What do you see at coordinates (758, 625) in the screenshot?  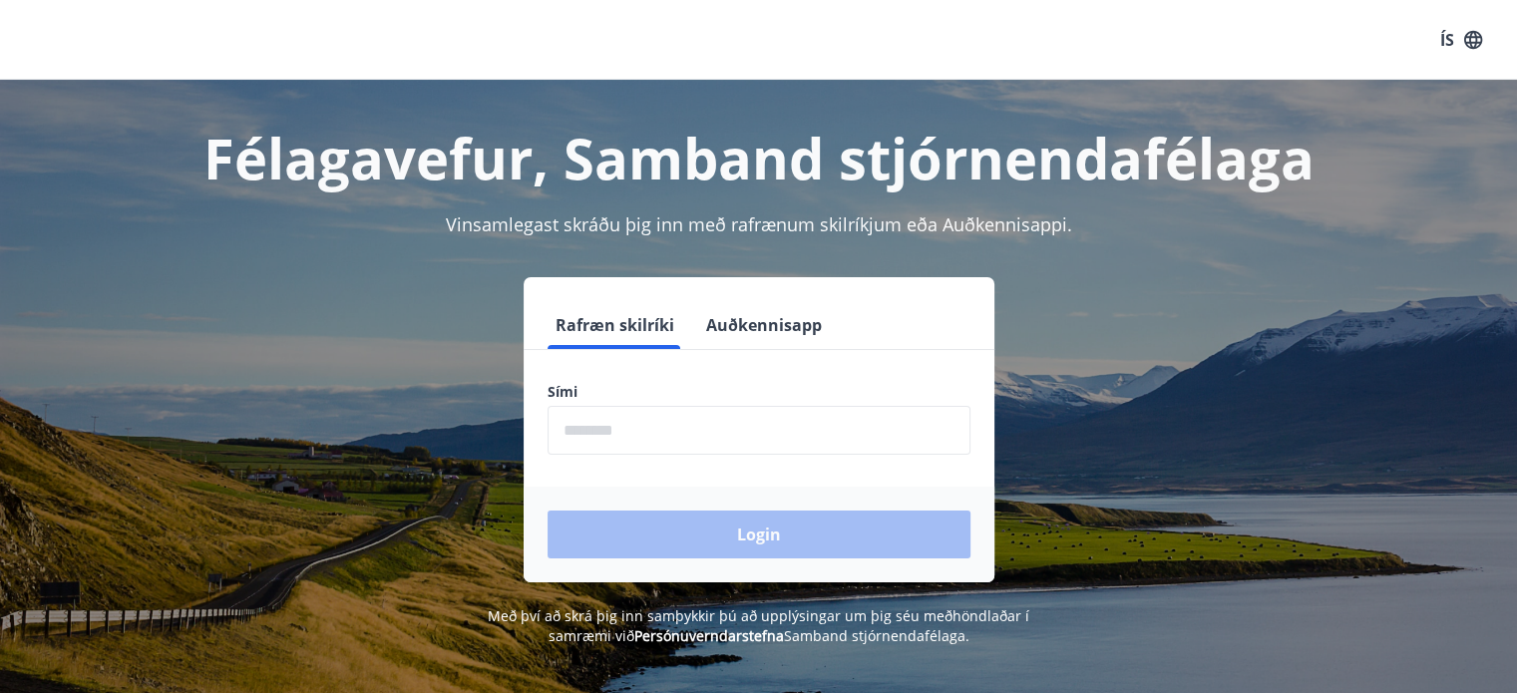 I see `span: Með því að skrá þig inn samþykkir þú að upplýsingar um þig séu meðhöndlaðar í samræmi við Samband...` at bounding box center [758, 625].